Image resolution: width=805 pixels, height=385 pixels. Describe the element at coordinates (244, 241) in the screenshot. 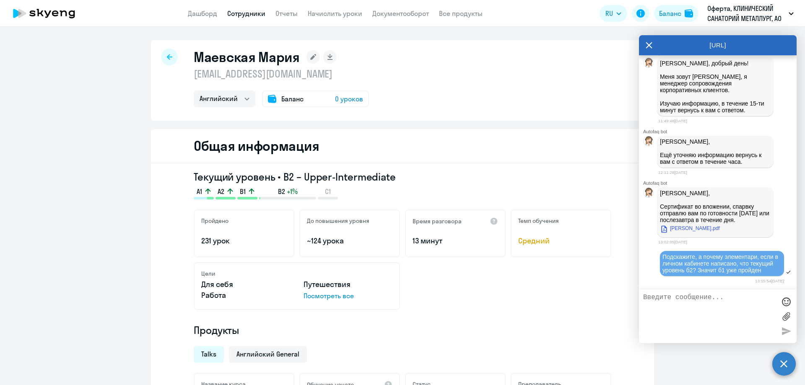

I see `p: 231 урок` at that location.